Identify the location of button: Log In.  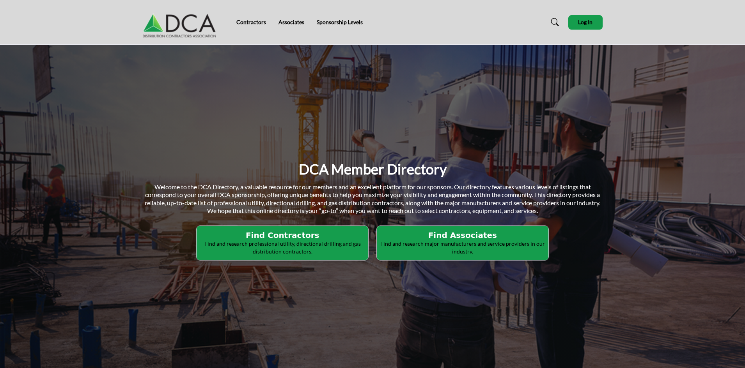
(585, 22).